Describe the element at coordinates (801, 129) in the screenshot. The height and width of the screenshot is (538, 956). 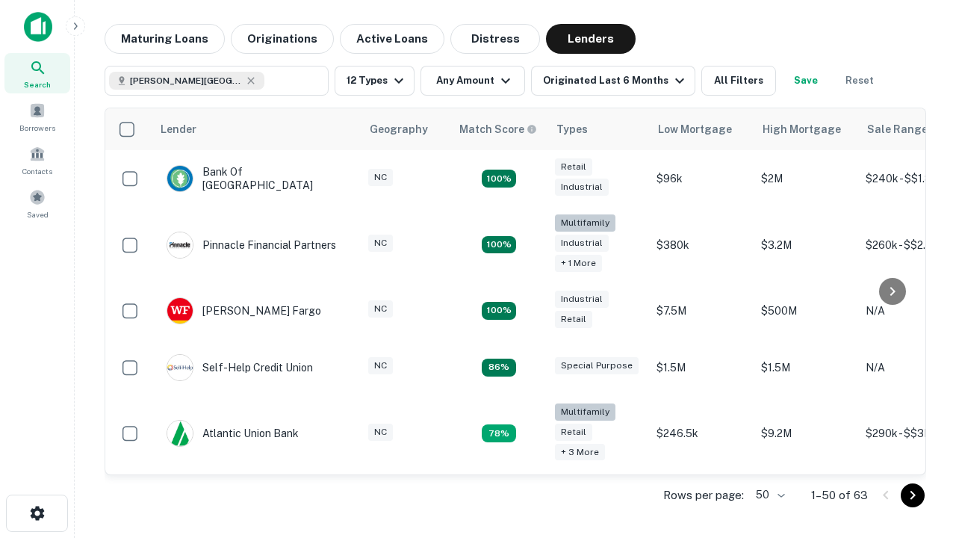
I see `div: High Mortgage` at that location.